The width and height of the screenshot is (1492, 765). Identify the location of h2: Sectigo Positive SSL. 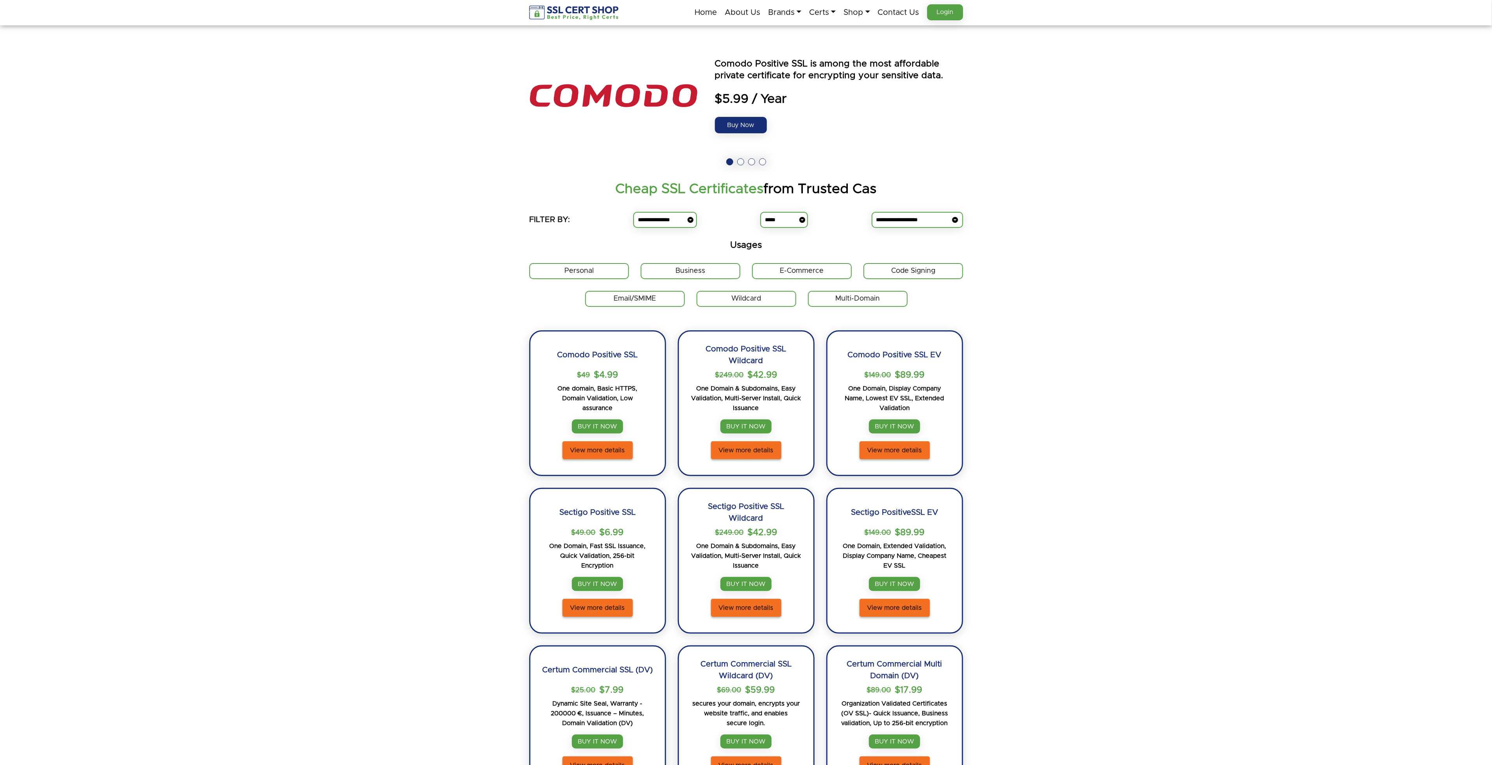
(597, 512).